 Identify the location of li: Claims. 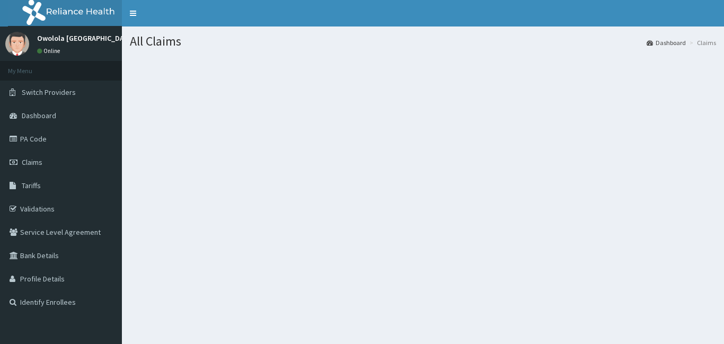
(701, 42).